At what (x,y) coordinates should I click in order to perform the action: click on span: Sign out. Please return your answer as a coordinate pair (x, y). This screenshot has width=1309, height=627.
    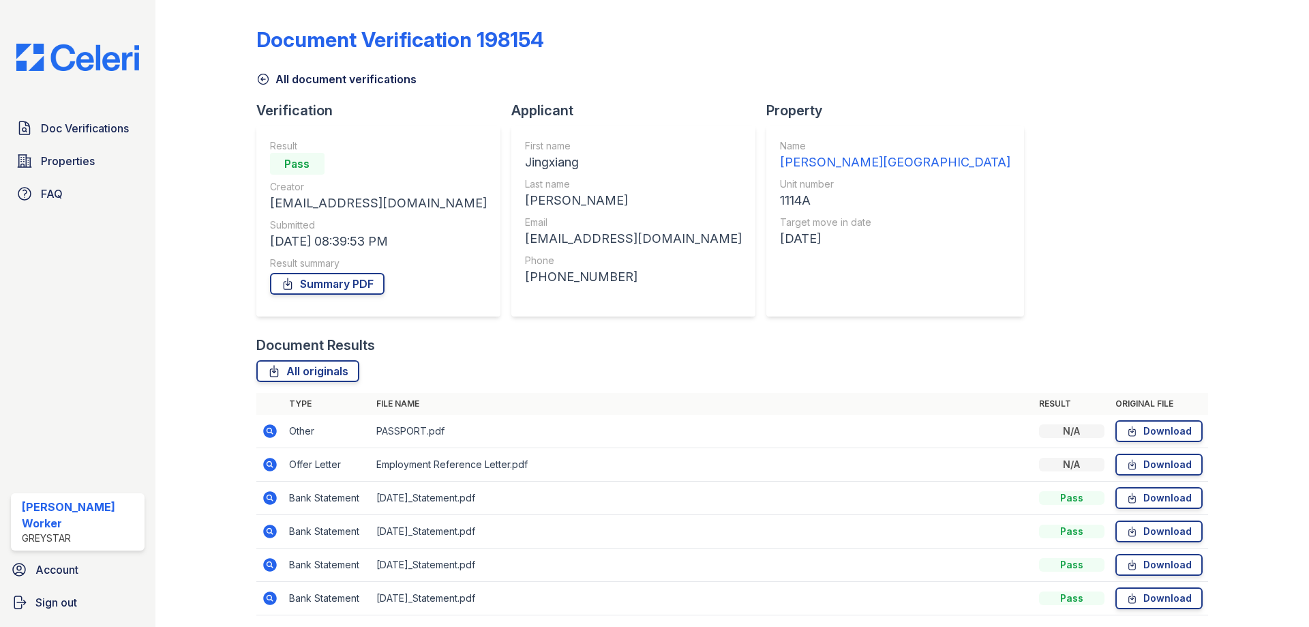
    Looking at the image, I should click on (56, 602).